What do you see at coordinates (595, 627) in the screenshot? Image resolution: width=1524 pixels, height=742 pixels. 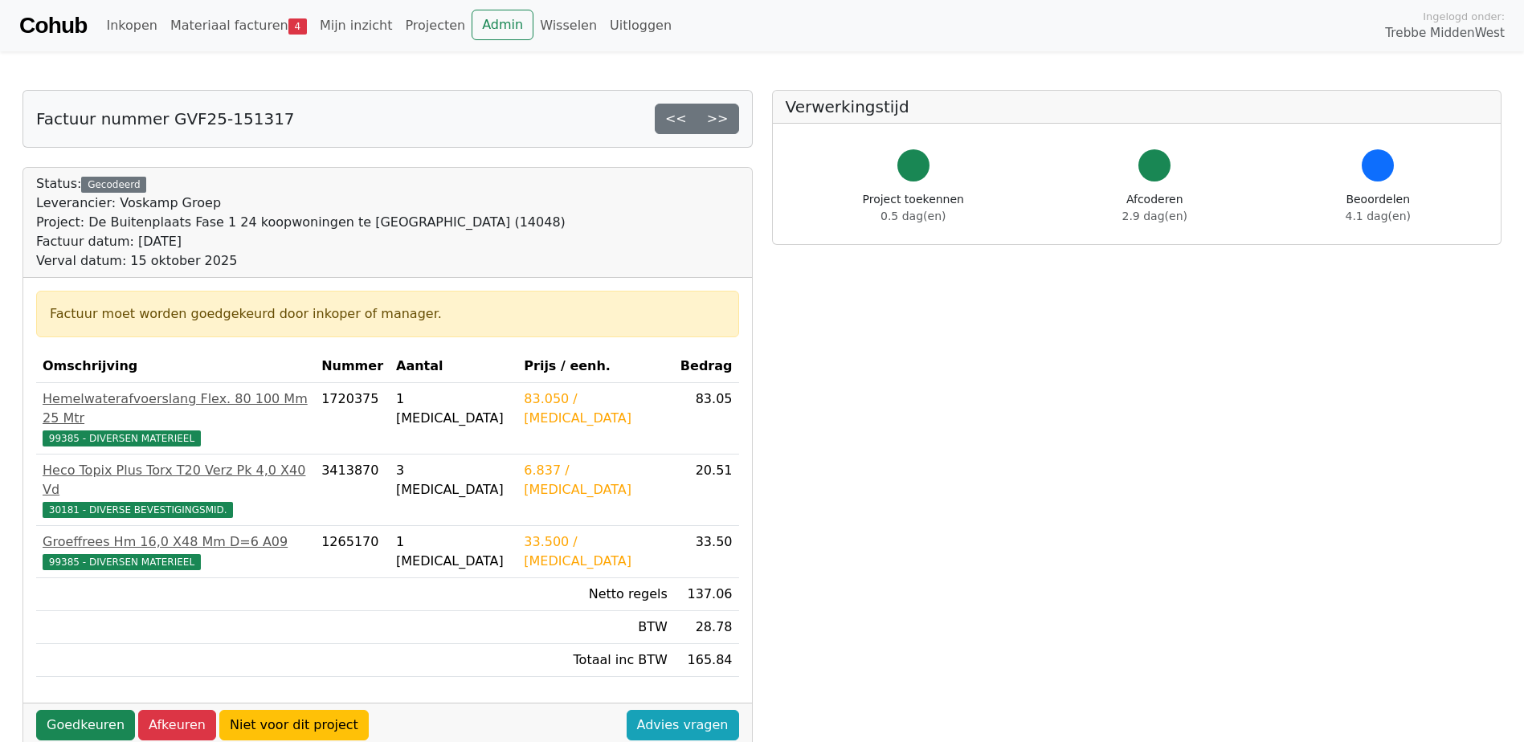 I see `td: BTW` at bounding box center [595, 627].